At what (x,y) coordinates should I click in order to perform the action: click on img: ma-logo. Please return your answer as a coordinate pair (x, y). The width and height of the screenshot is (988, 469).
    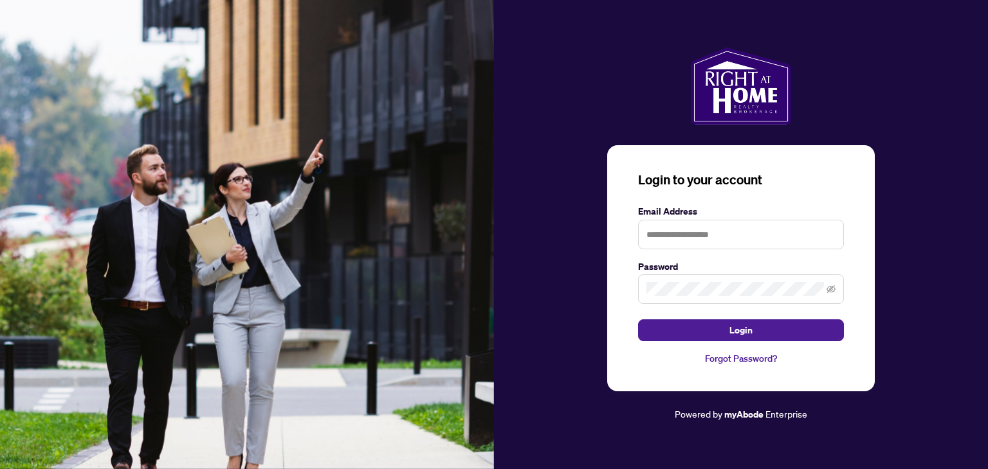
    Looking at the image, I should click on (740, 86).